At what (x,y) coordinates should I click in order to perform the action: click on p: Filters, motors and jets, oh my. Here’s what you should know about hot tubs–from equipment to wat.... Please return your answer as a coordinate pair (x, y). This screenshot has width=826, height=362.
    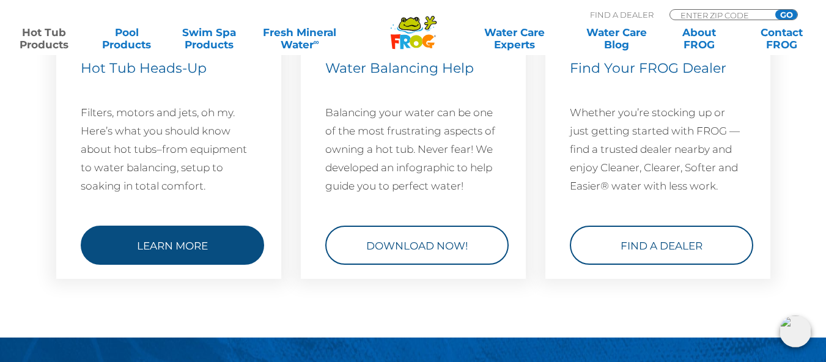
    Looking at the image, I should click on (169, 149).